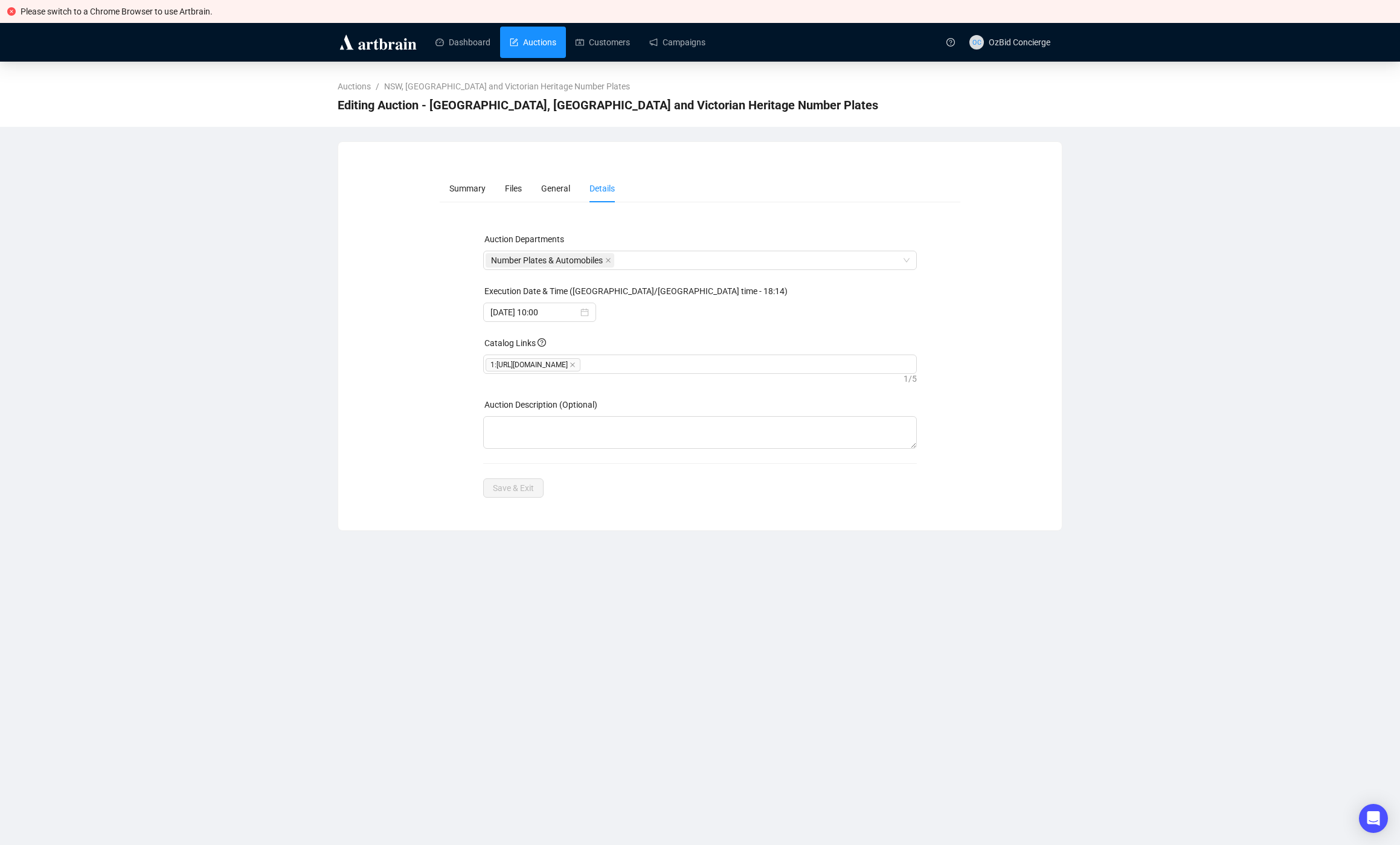 The width and height of the screenshot is (1400, 845). I want to click on span: Details, so click(602, 188).